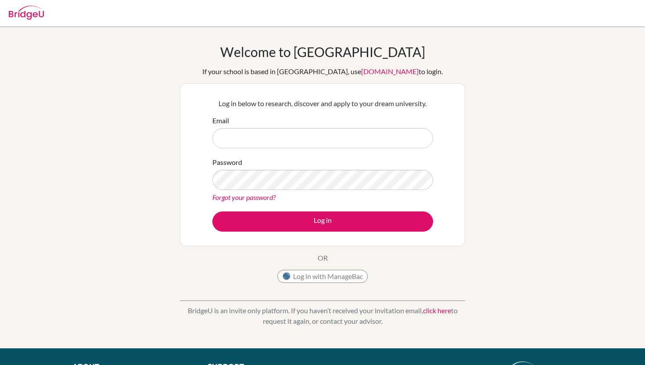 The image size is (645, 365). I want to click on p: Log in below to research, discover and apply to your dream university., so click(322, 104).